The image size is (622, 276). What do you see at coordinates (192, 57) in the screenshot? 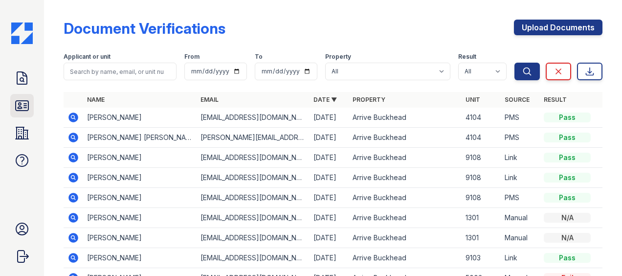
I see `label: From` at bounding box center [192, 57].